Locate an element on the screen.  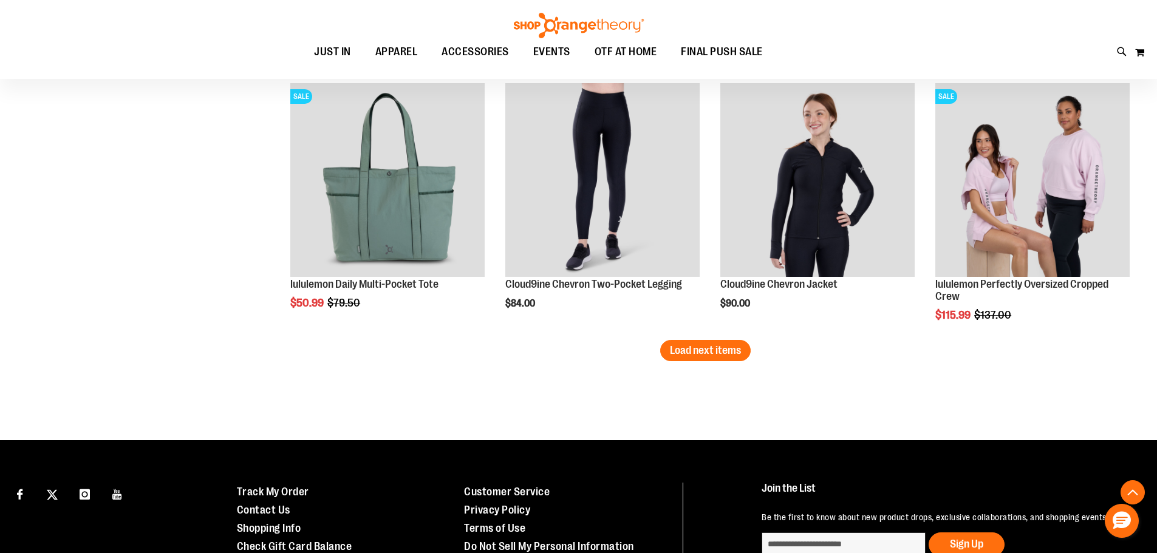
span: OTF AT HOME is located at coordinates (626, 52).